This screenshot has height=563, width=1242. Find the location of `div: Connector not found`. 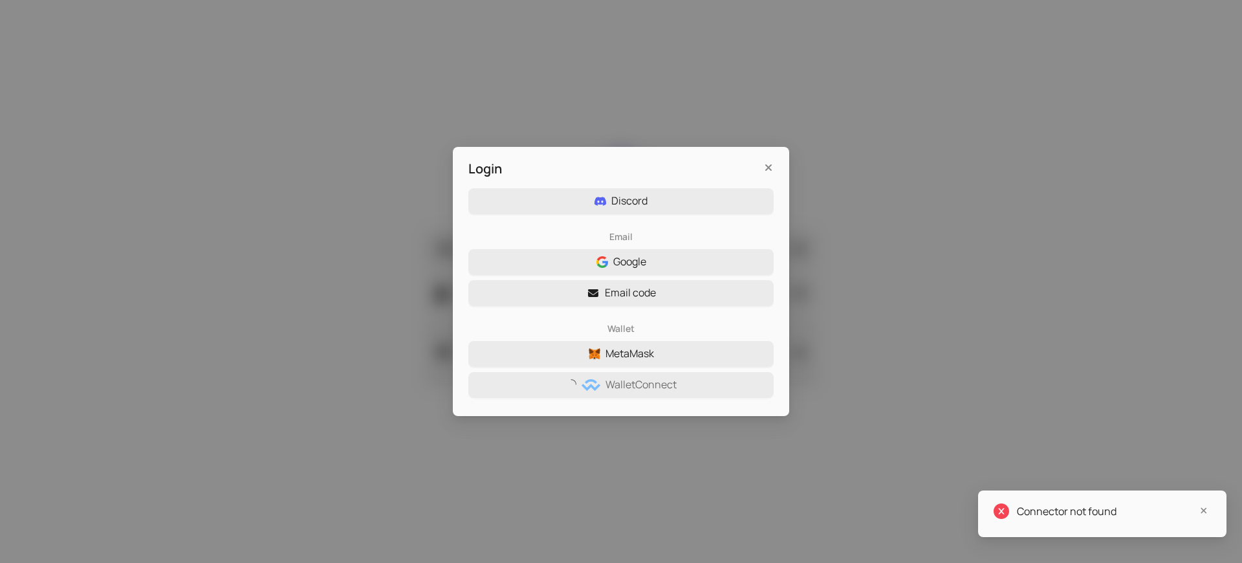

div: Connector not found is located at coordinates (1114, 511).